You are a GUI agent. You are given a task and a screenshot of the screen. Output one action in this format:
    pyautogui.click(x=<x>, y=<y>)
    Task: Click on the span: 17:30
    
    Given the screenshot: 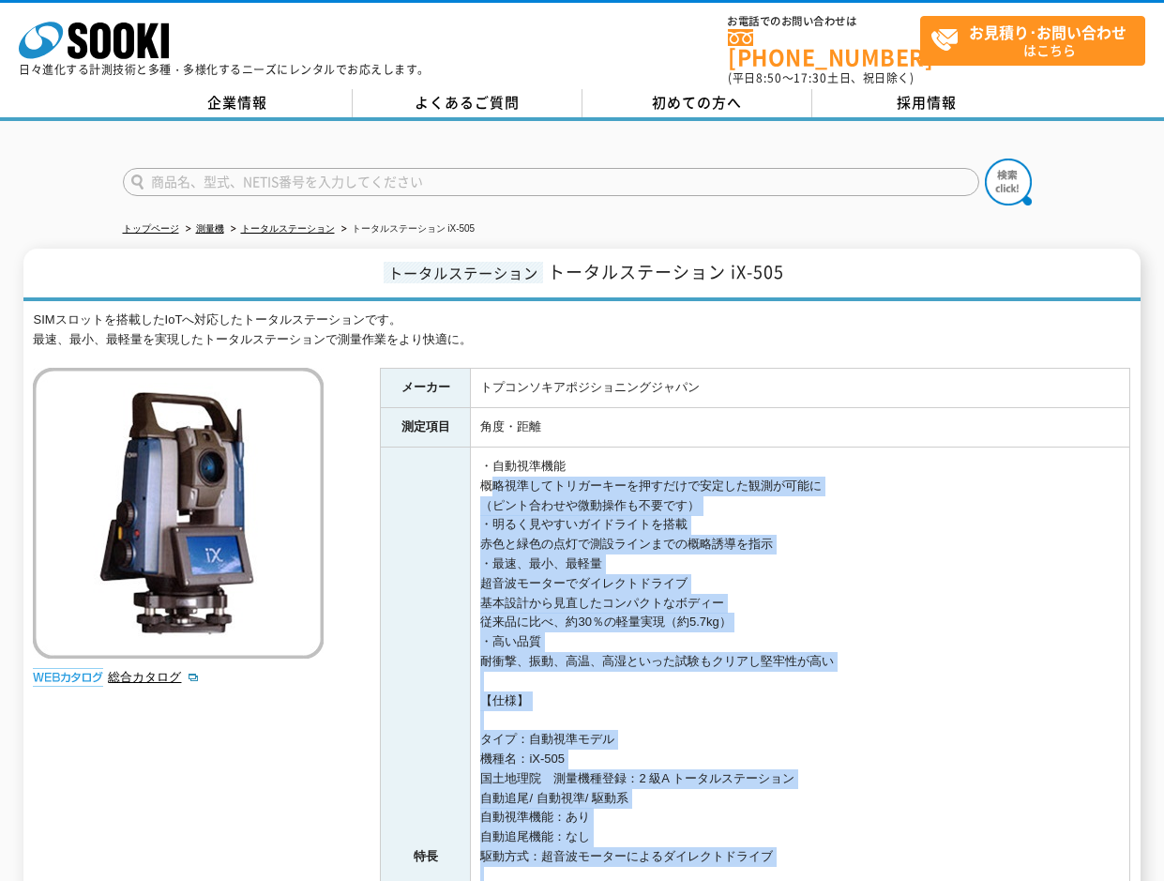 What is the action you would take?
    pyautogui.click(x=811, y=78)
    